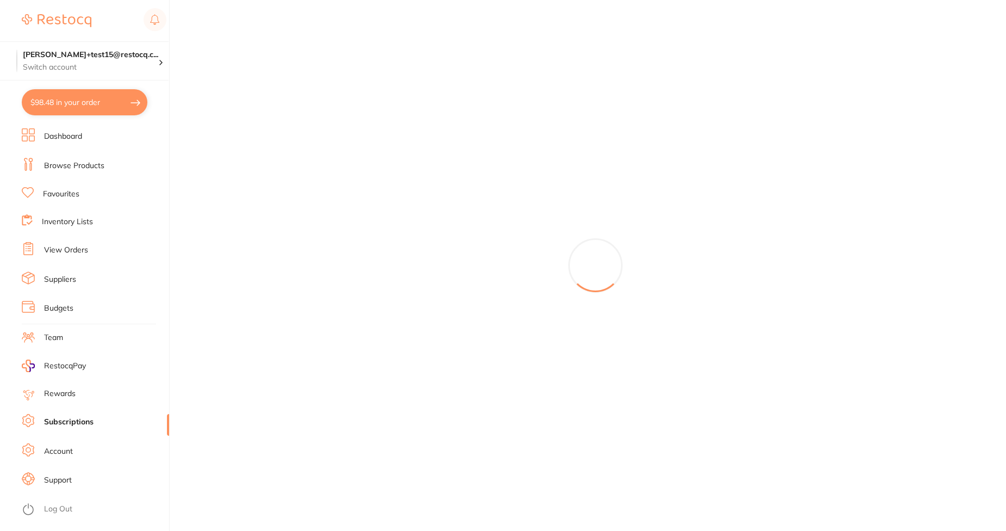 The width and height of the screenshot is (1006, 531). I want to click on a: Account, so click(58, 451).